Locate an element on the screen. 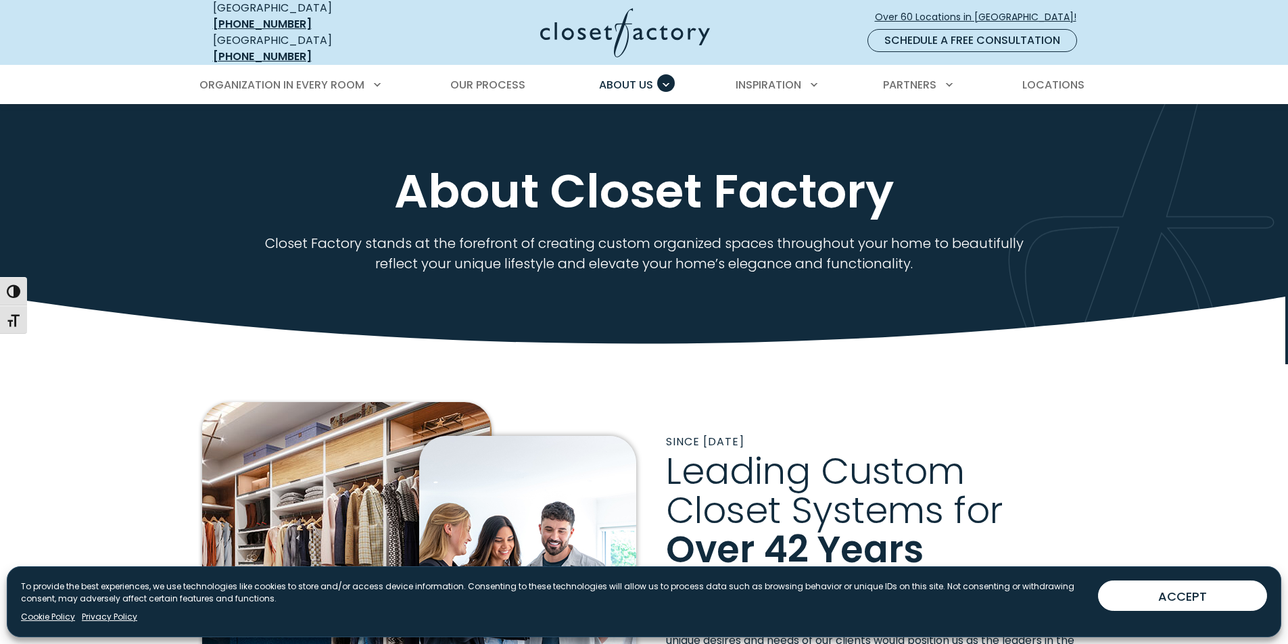 The image size is (1288, 644). span: Locations is located at coordinates (1054, 85).